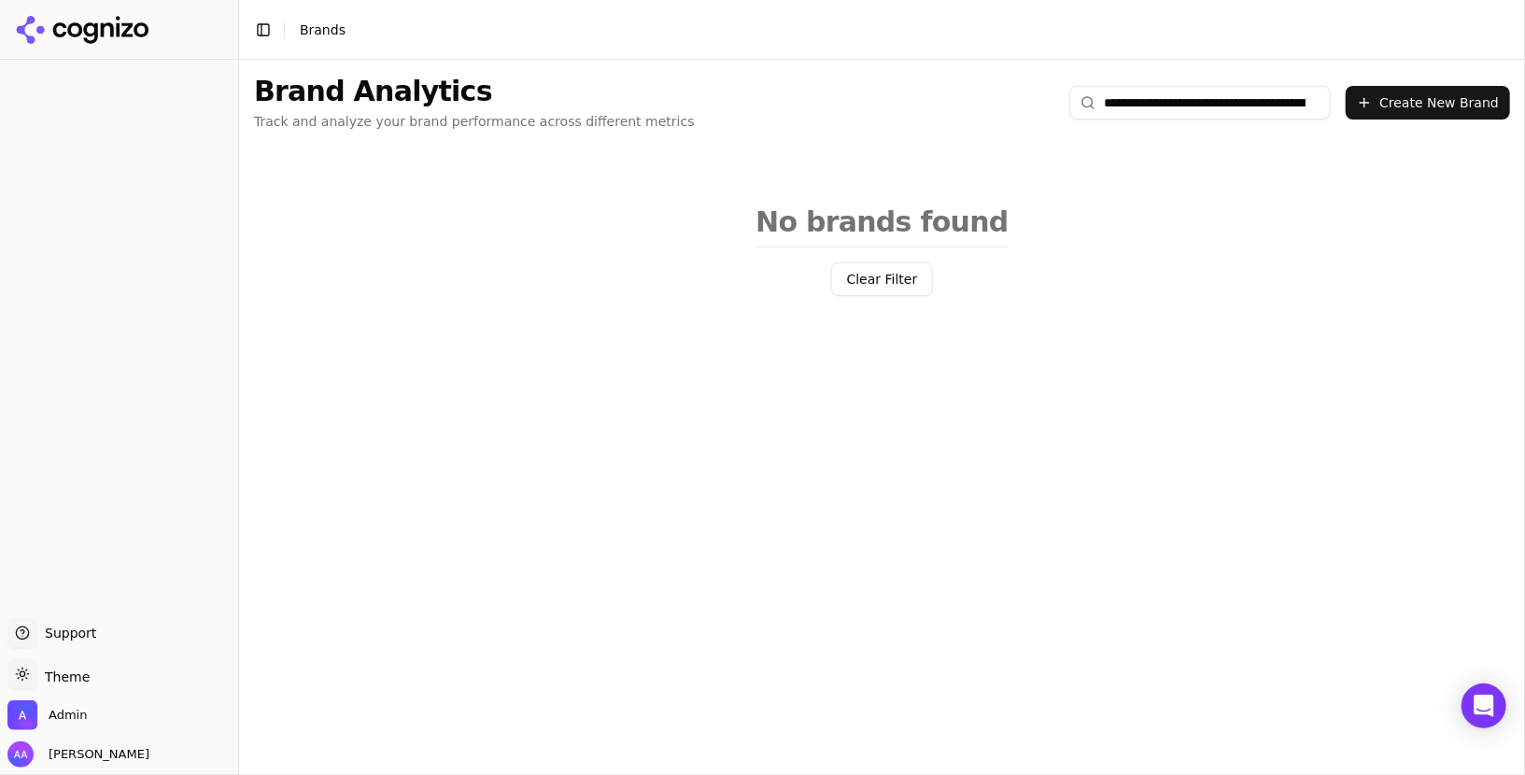  Describe the element at coordinates (322, 30) in the screenshot. I see `span: Brands` at that location.